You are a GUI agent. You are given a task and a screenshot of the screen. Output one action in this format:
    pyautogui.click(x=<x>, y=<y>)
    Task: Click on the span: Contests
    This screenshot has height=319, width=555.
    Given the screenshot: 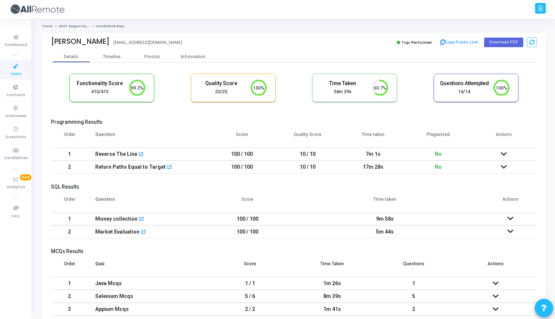 What is the action you would take?
    pyautogui.click(x=15, y=95)
    